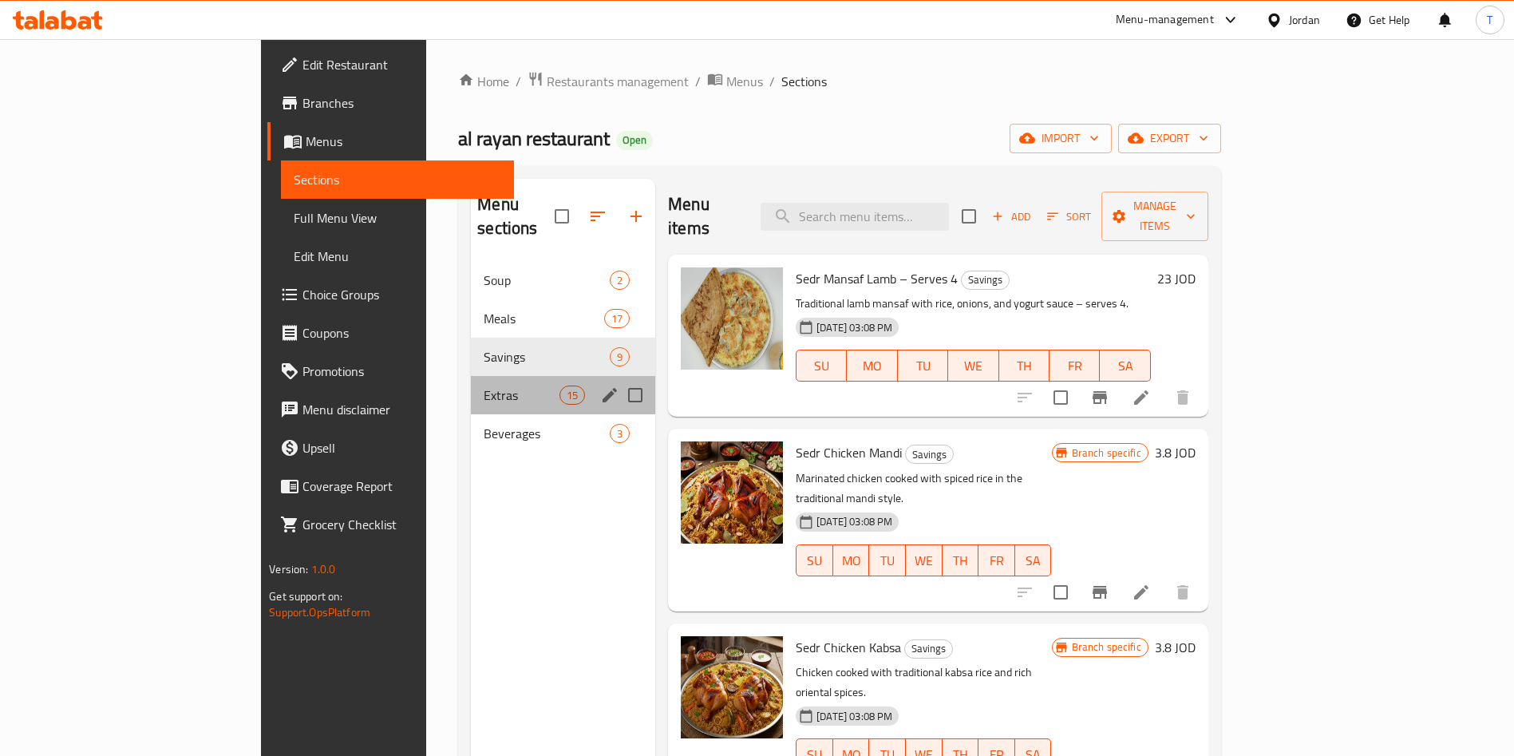 The width and height of the screenshot is (1514, 756). I want to click on span: Sedr Mansaf Lamb – Serves 4, so click(876, 279).